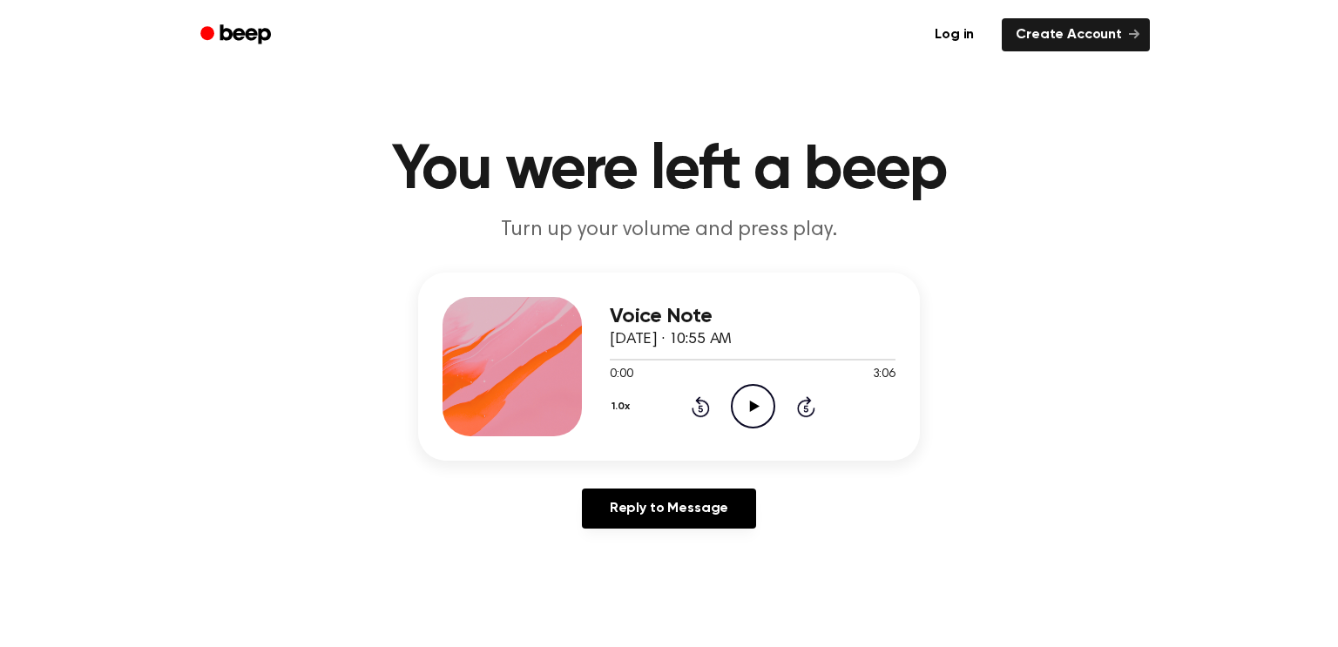 This screenshot has width=1338, height=647. What do you see at coordinates (753, 316) in the screenshot?
I see `h3: Voice Note` at bounding box center [753, 316].